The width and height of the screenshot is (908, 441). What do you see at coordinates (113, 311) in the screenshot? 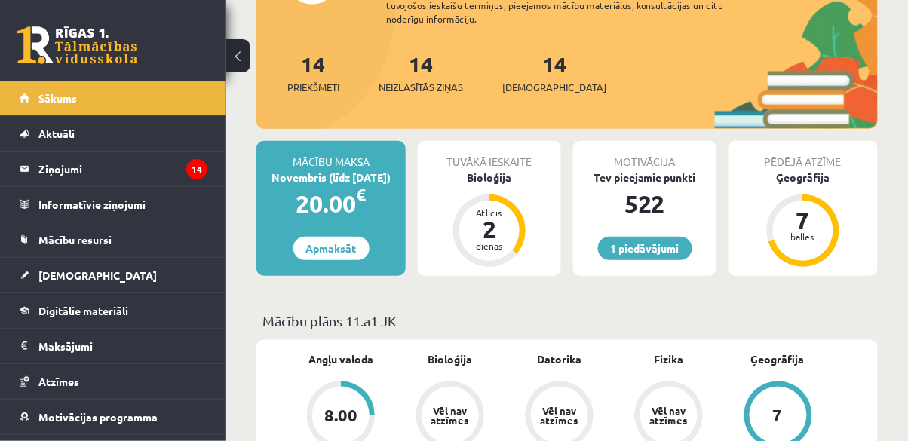
I see `a: Digitālie materiāli` at bounding box center [113, 311].